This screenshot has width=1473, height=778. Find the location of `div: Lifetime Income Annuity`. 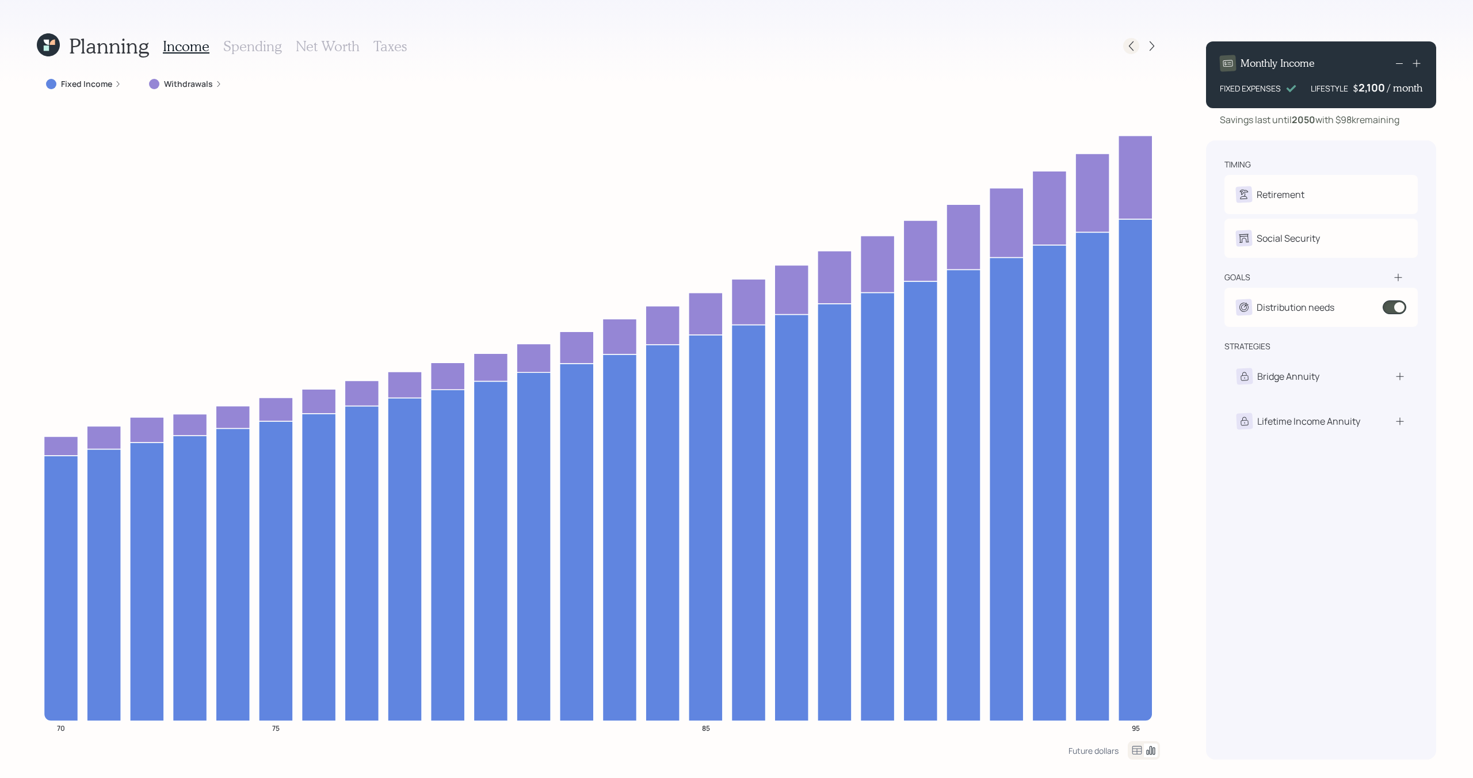

div: Lifetime Income Annuity is located at coordinates (1308, 421).